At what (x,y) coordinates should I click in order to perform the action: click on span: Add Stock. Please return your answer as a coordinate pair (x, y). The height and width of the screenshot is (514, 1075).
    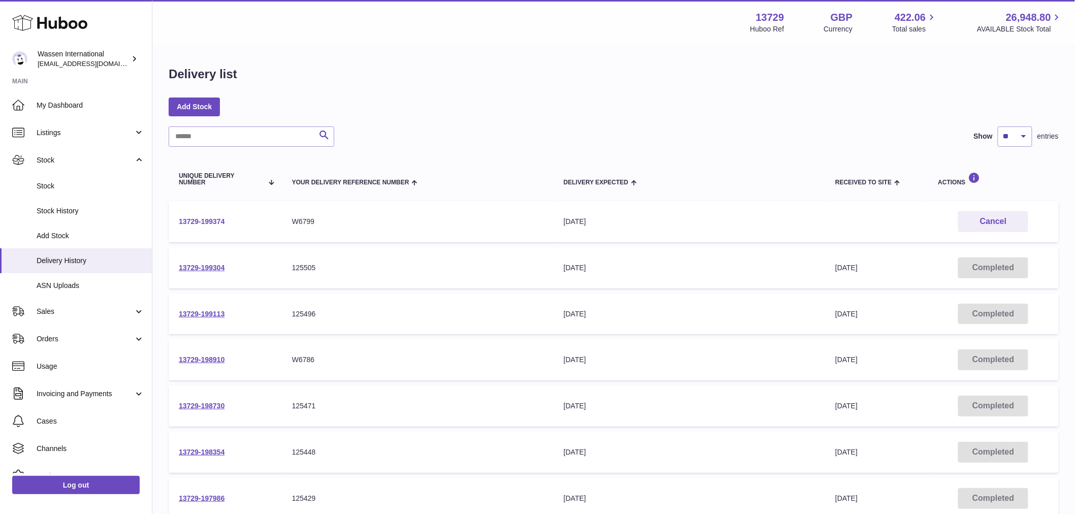
    Looking at the image, I should click on (90, 236).